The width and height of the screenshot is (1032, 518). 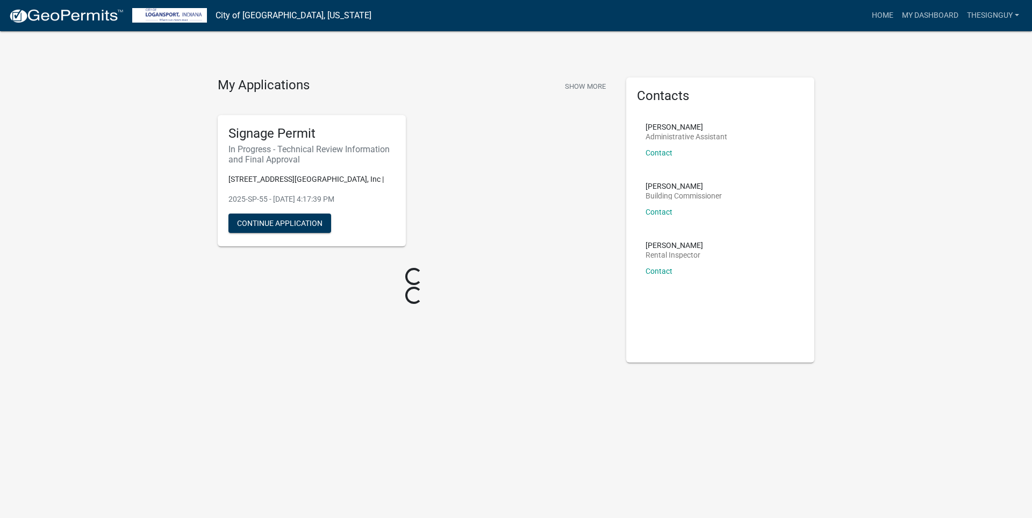 I want to click on button: Continue Application, so click(x=280, y=223).